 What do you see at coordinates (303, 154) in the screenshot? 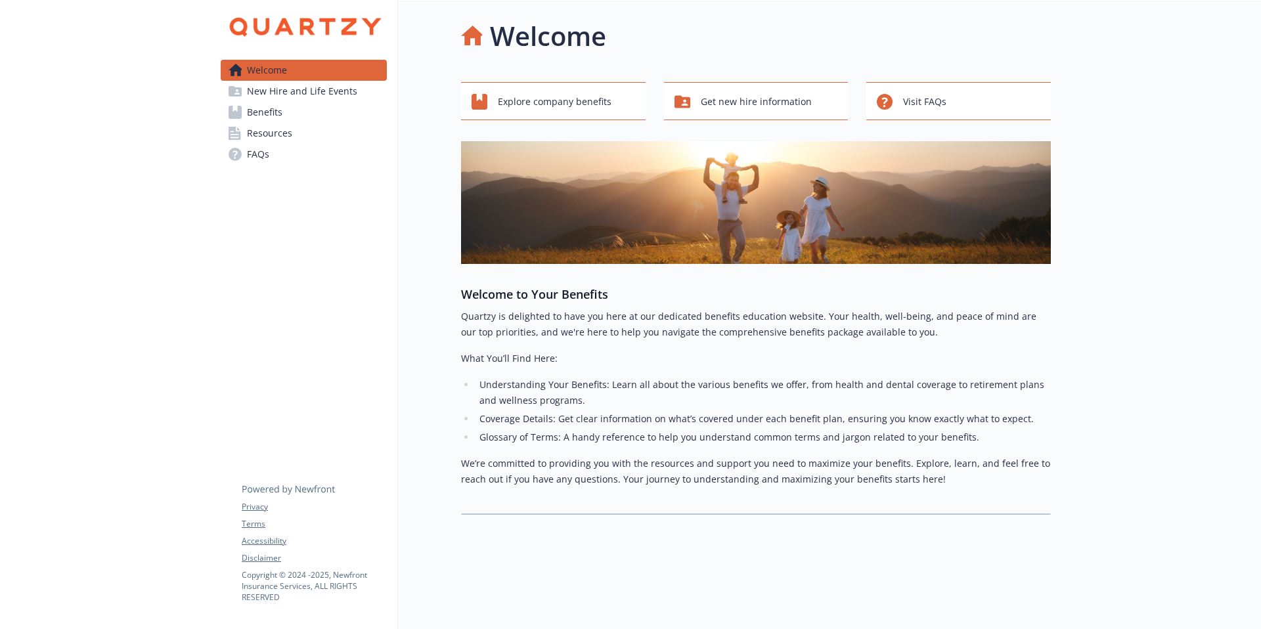
I see `a: FAQs` at bounding box center [303, 154].